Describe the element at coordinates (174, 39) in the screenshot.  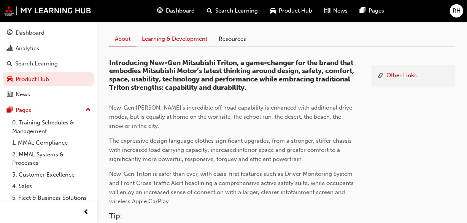
I see `a: Learning & Development` at that location.